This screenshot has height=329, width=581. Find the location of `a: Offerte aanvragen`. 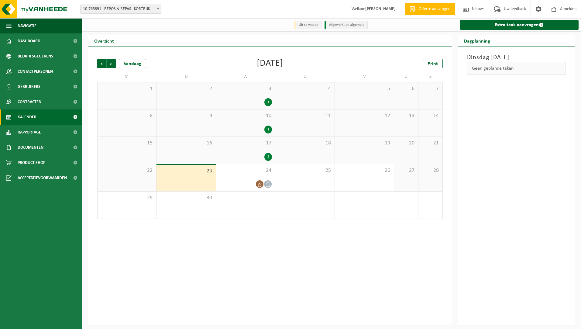

a: Offerte aanvragen is located at coordinates (430, 9).